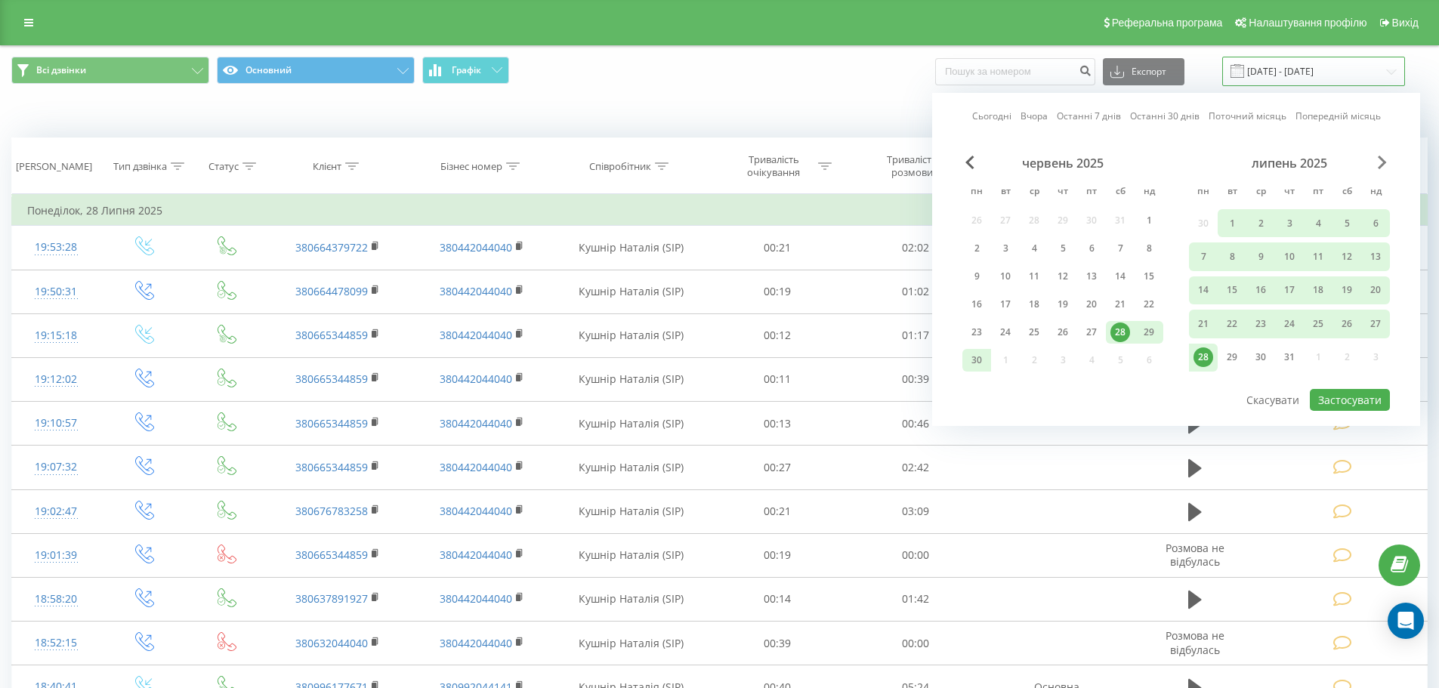 This screenshot has height=688, width=1439. I want to click on a: Сьогодні, so click(992, 116).